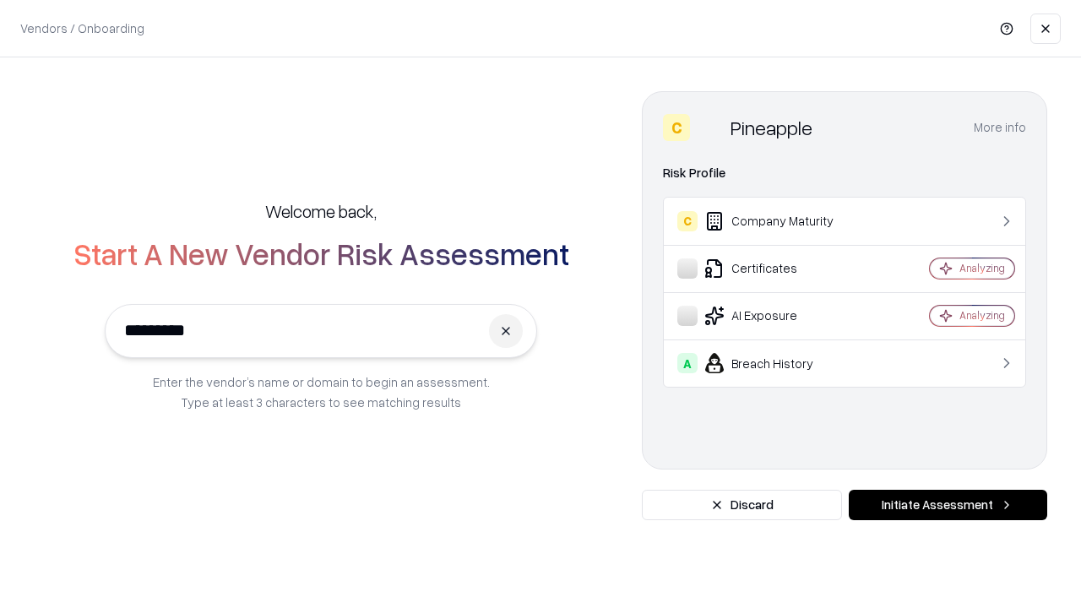 This screenshot has height=608, width=1081. What do you see at coordinates (844, 173) in the screenshot?
I see `div: Risk Profile` at bounding box center [844, 173].